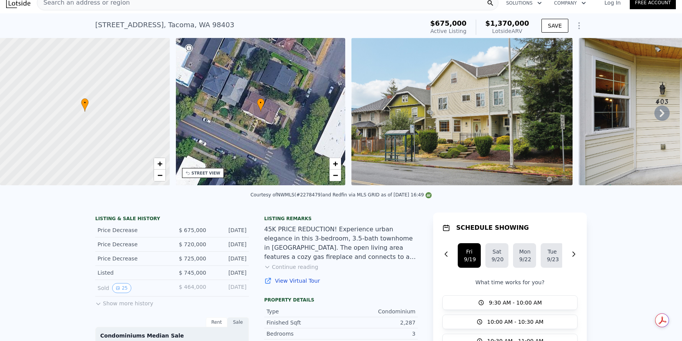 The width and height of the screenshot is (682, 341). Describe the element at coordinates (192, 287) in the screenshot. I see `span: $ 464,000` at that location.